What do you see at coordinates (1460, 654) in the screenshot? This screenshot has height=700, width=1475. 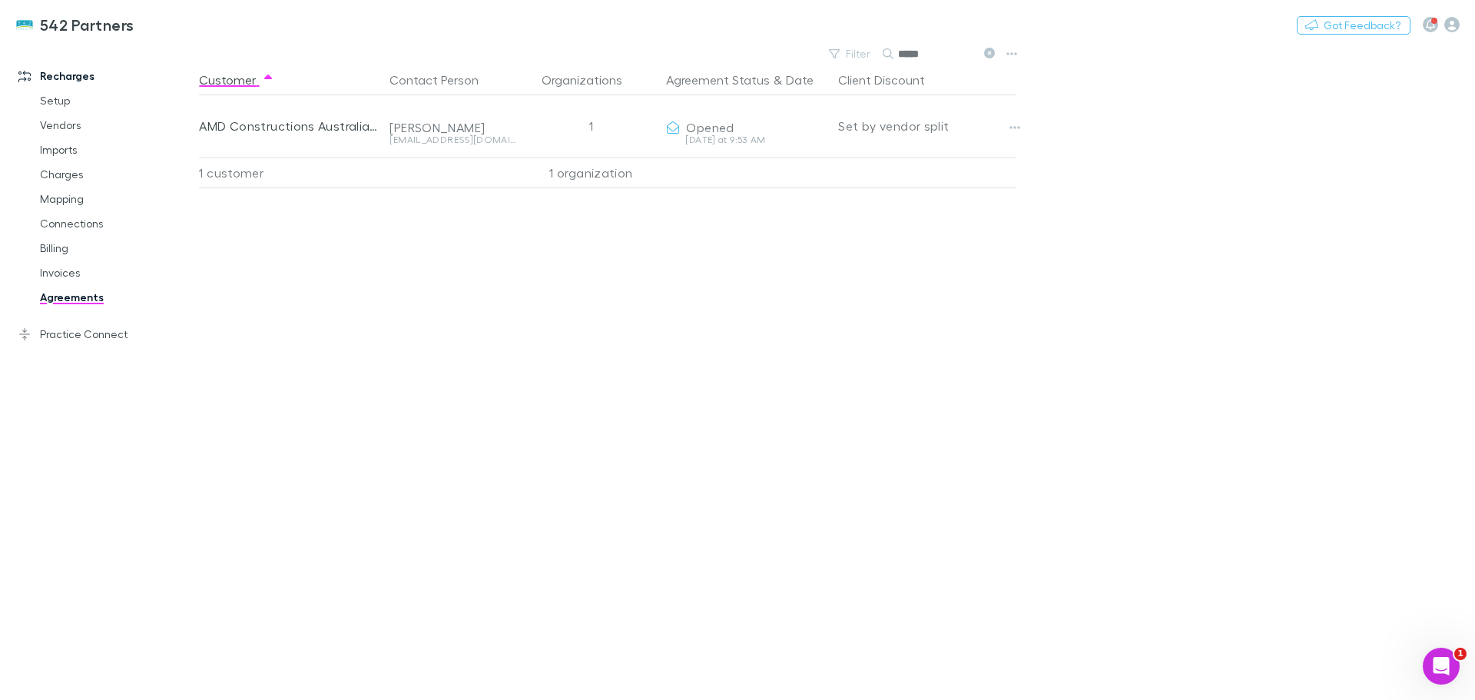 I see `span: 1` at bounding box center [1460, 654].